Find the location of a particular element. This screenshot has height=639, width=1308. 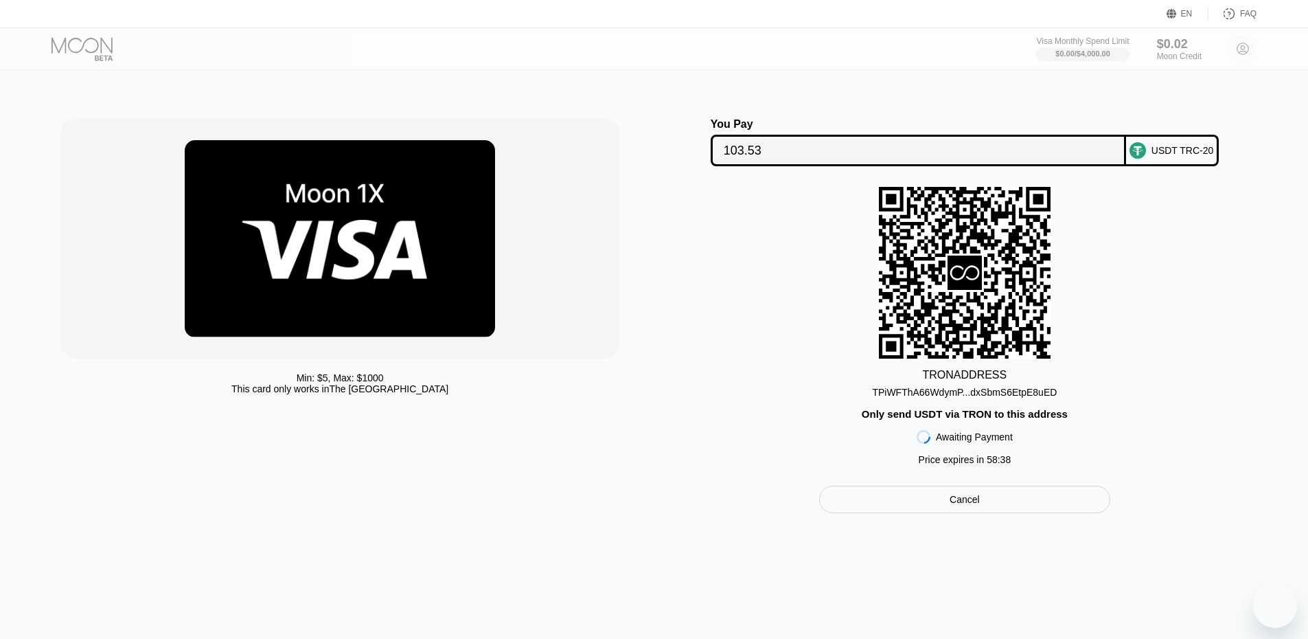

div: Cancel is located at coordinates (965, 499).